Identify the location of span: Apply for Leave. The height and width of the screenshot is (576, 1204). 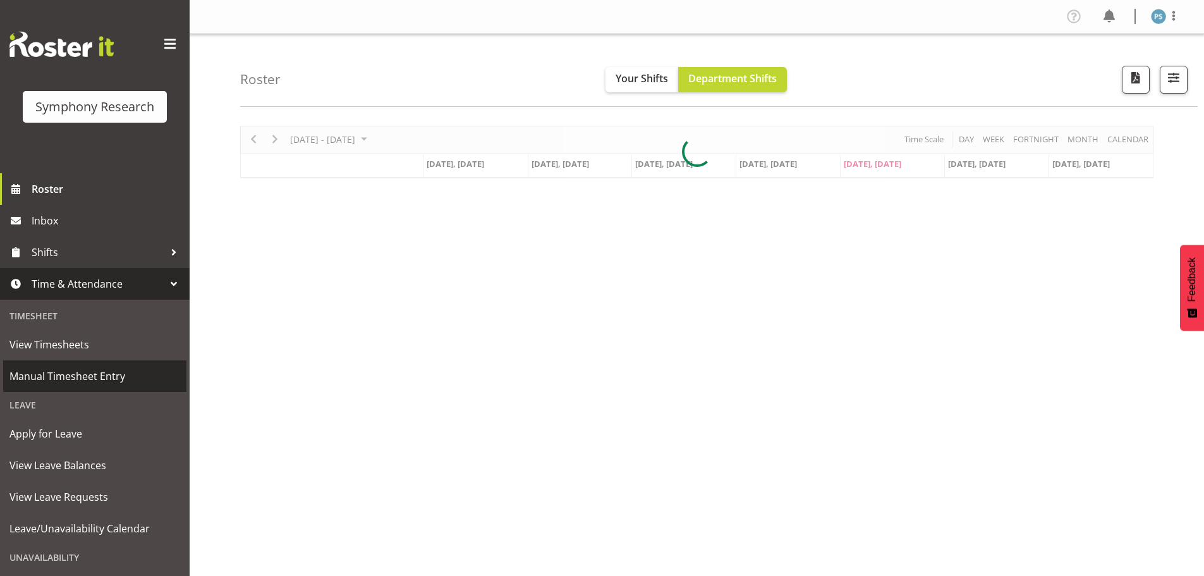
(95, 433).